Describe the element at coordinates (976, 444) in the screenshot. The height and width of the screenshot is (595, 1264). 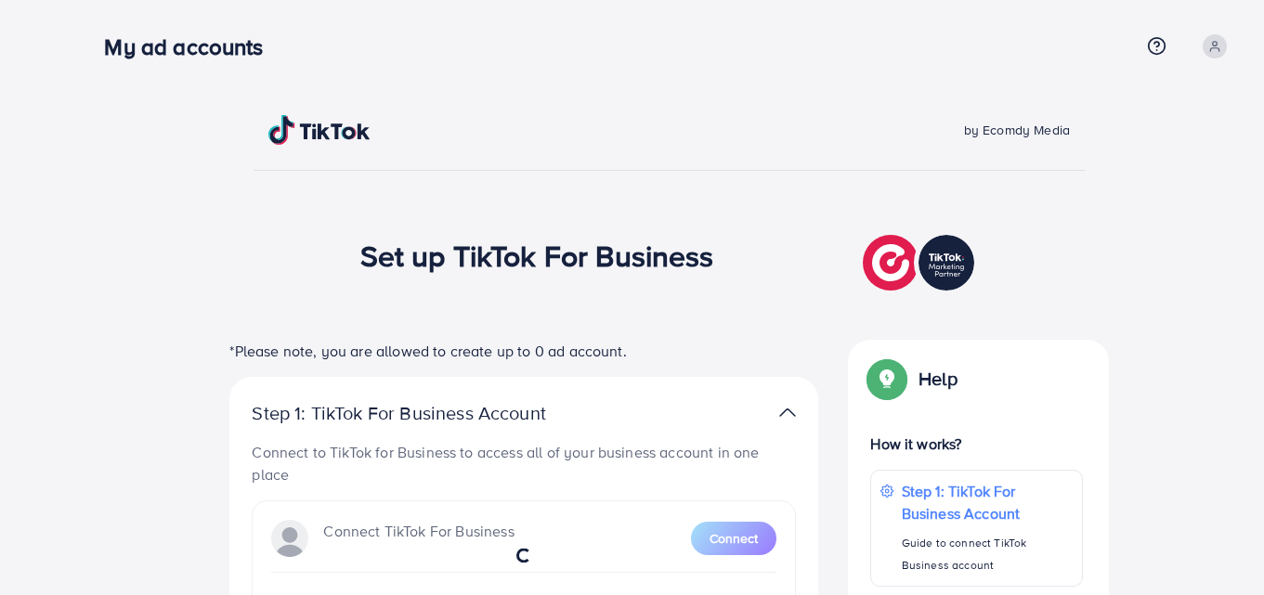
I see `p: How it works?` at that location.